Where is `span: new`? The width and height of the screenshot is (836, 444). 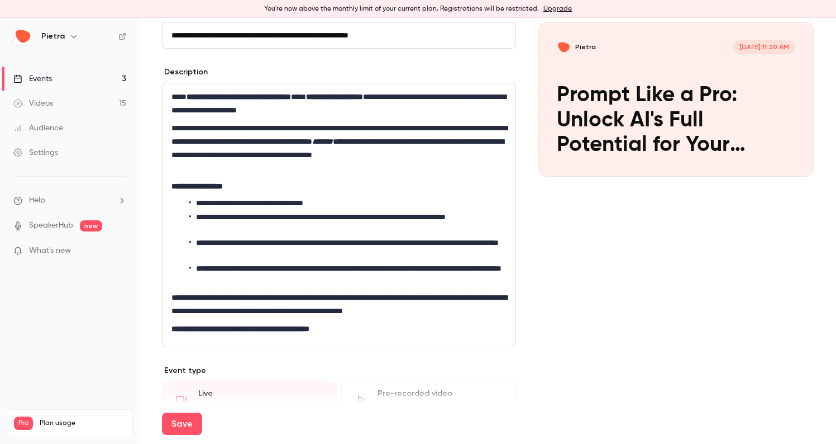 span: new is located at coordinates (91, 226).